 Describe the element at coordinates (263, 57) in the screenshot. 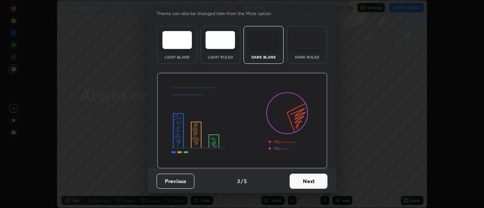

I see `div: Dark Blank` at that location.